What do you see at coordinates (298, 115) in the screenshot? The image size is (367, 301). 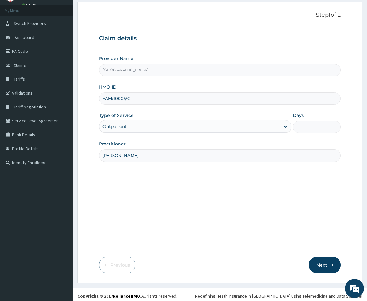 I see `label: Days` at bounding box center [298, 115].